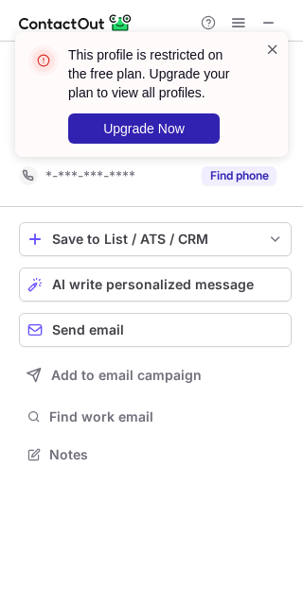 The image size is (303, 605). Describe the element at coordinates (155, 239) in the screenshot. I see `div: Save to List / ATS / CRM` at that location.